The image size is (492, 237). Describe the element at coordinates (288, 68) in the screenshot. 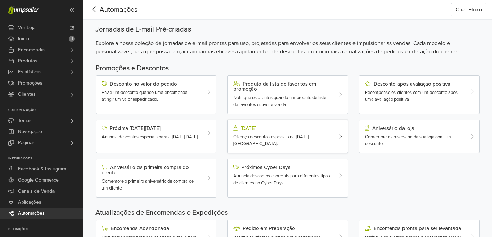

I see `h5: Promoções e Descontos` at that location.